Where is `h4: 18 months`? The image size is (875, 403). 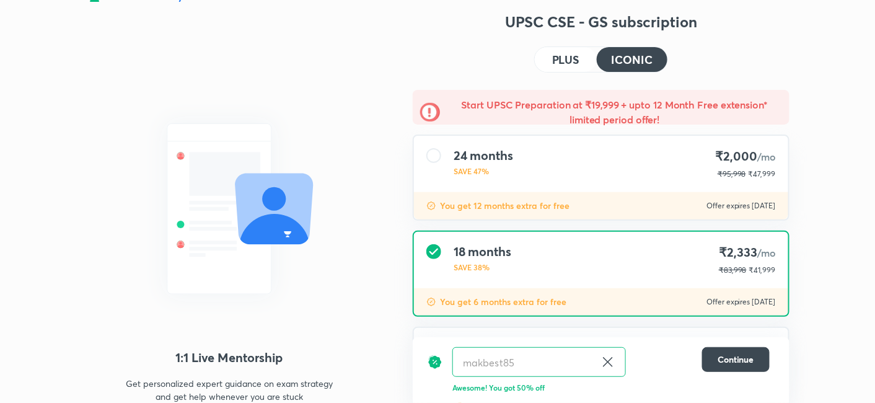 h4: 18 months is located at coordinates (482, 252).